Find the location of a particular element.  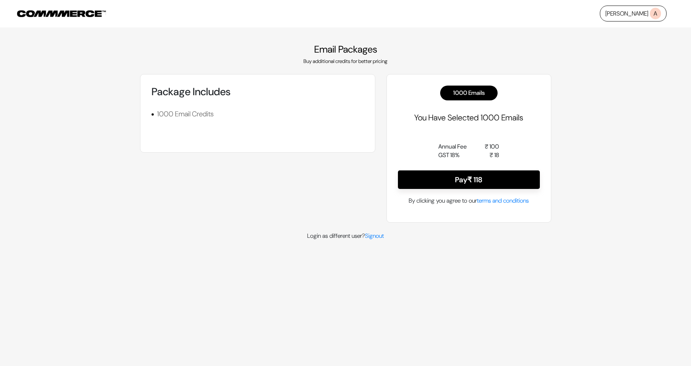

td: GST 18% is located at coordinates (458, 155).